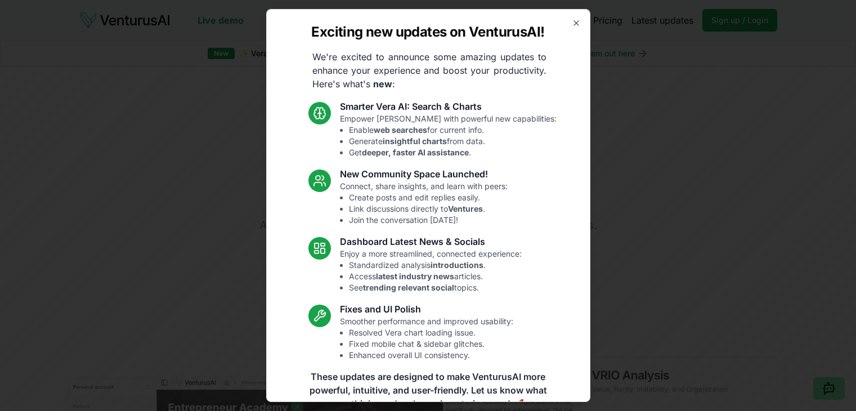  What do you see at coordinates (431, 344) in the screenshot?
I see `li: Fixed mobile chat & sidebar glitches.` at bounding box center [431, 344].